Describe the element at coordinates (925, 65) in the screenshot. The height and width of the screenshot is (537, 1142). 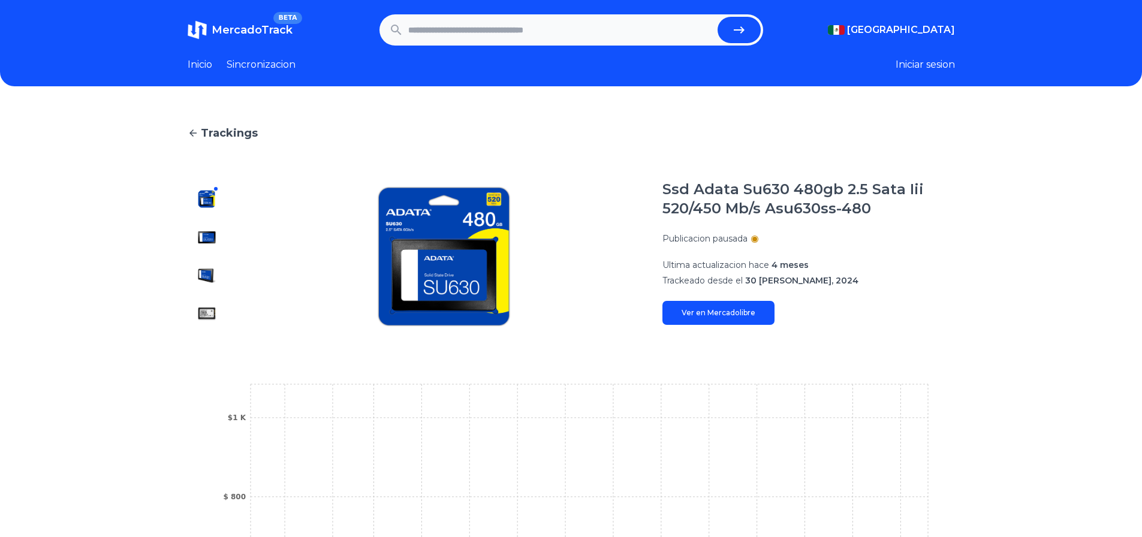
I see `button: Iniciar sesion` at that location.